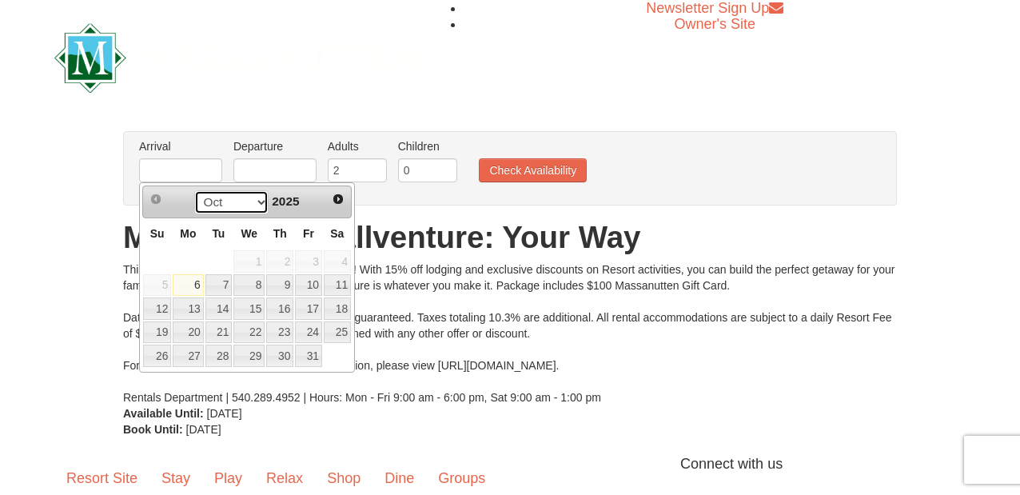  I want to click on a: 10, so click(309, 285).